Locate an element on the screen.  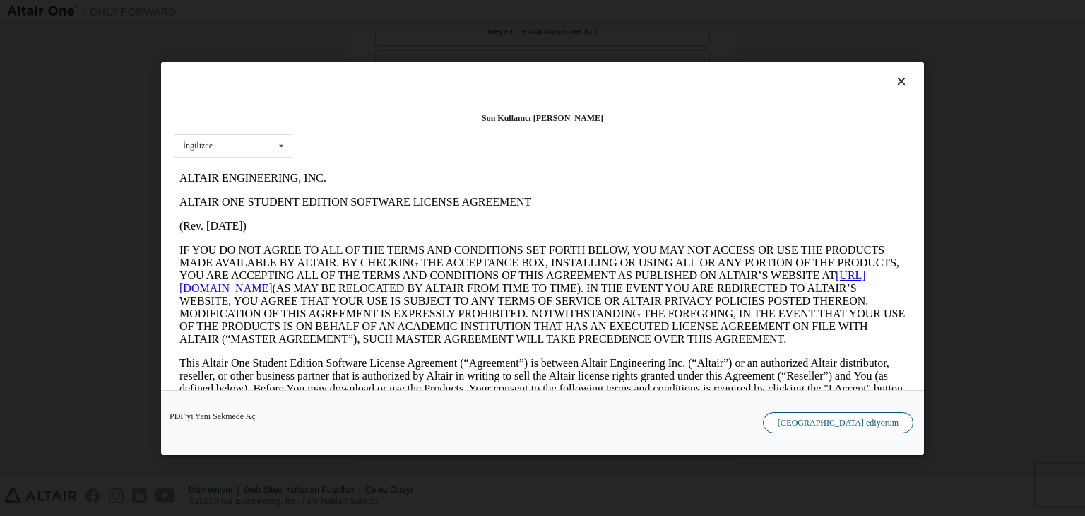
font: İngilizce is located at coordinates (198, 146).